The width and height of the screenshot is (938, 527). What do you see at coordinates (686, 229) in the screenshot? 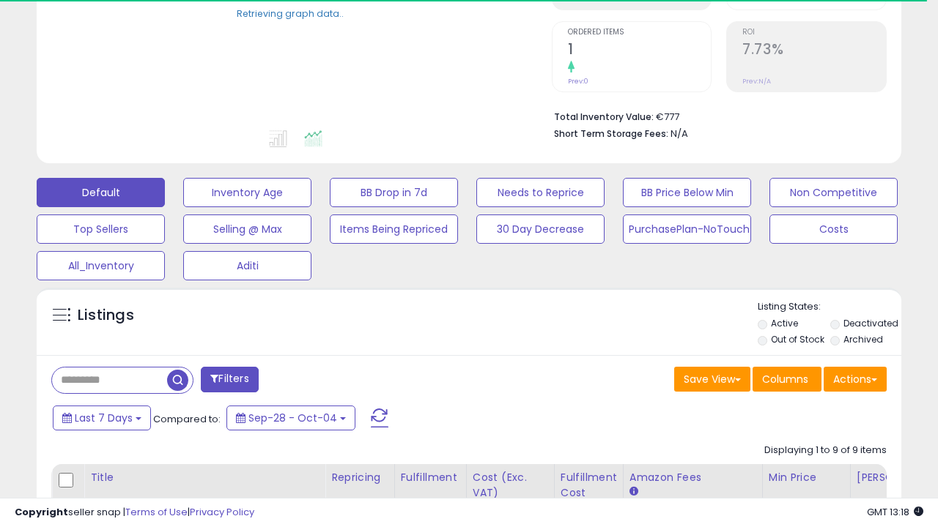
I see `button: PurchasePlan-NoTouch` at bounding box center [686, 229].